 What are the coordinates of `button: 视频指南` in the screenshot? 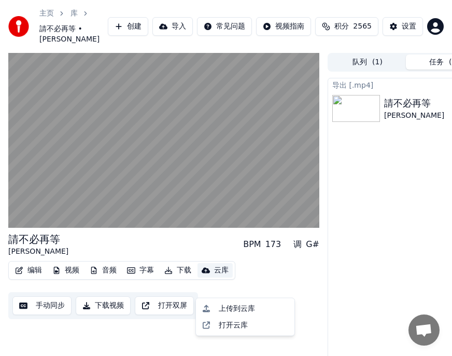 It's located at (284, 26).